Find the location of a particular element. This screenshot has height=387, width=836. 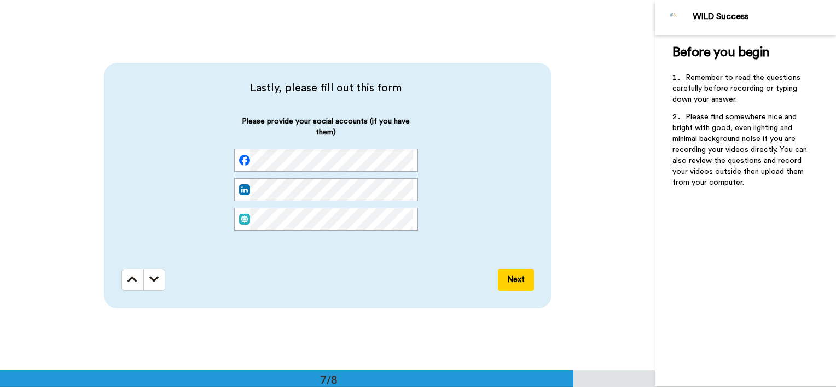

span: Remember to read the questions carefully before recording or typing down your answer. is located at coordinates (738, 89).